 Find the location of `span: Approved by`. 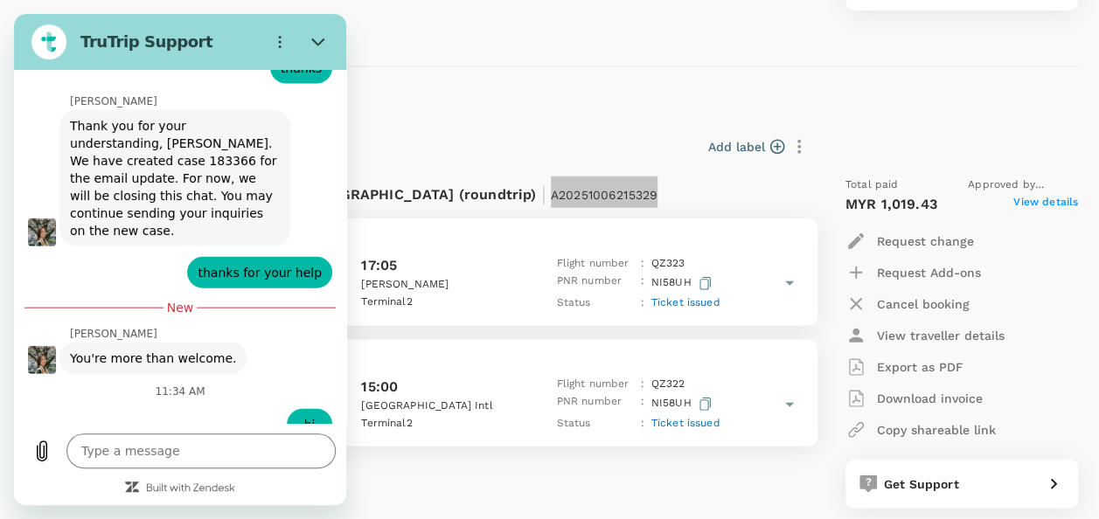

span: Approved by is located at coordinates (1023, 185).